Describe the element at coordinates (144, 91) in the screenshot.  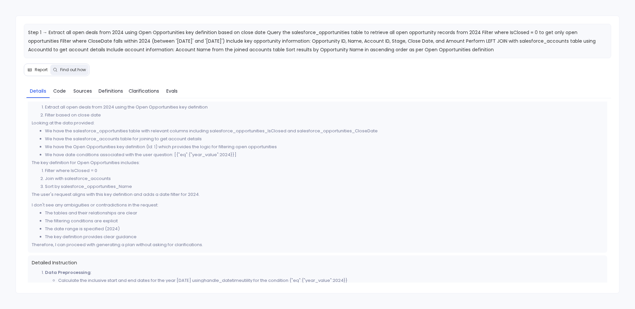
I see `span: Clarifications` at that location.